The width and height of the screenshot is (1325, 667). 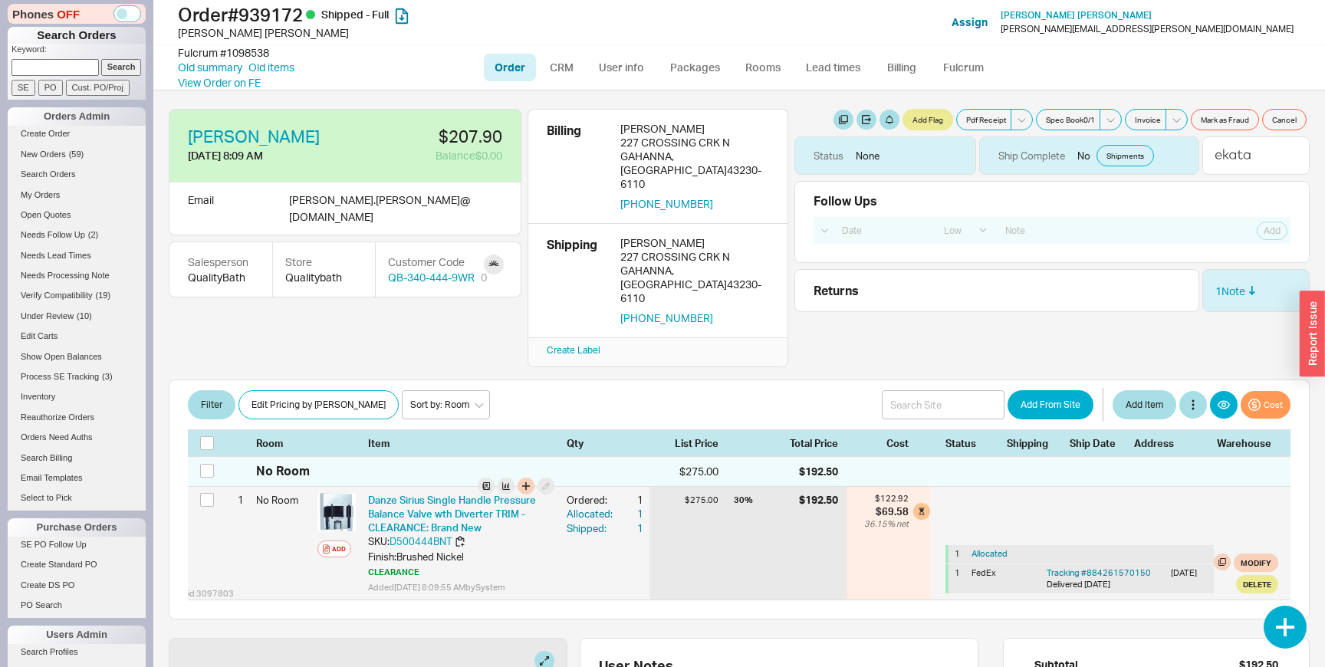 I want to click on div: Phones, so click(x=77, y=14).